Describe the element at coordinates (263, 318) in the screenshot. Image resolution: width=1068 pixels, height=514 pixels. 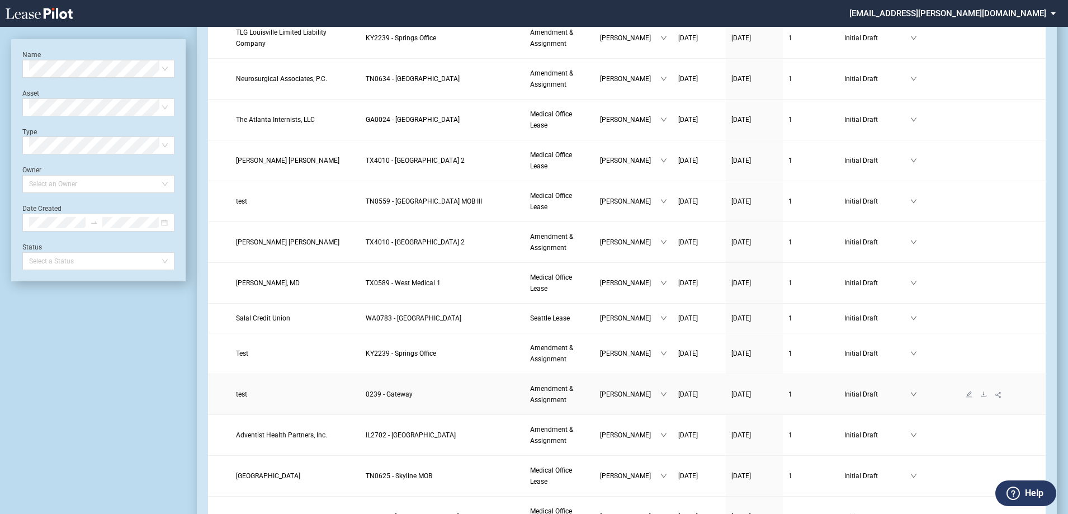
I see `span: Salal Credit Union` at that location.